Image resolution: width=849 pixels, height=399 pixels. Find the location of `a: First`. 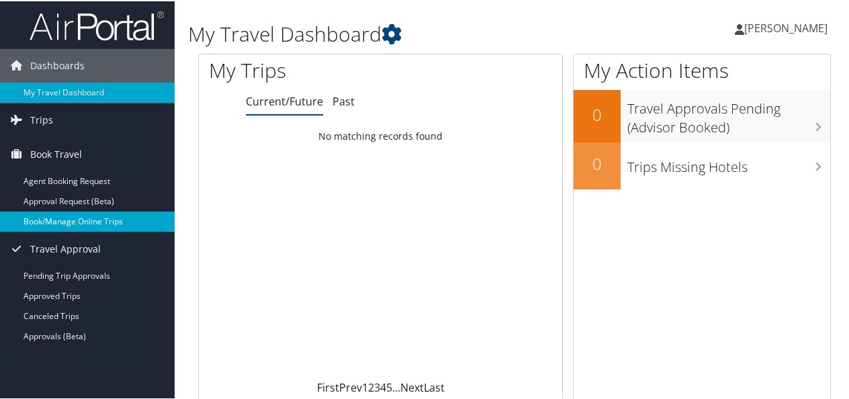

a: First is located at coordinates (328, 386).